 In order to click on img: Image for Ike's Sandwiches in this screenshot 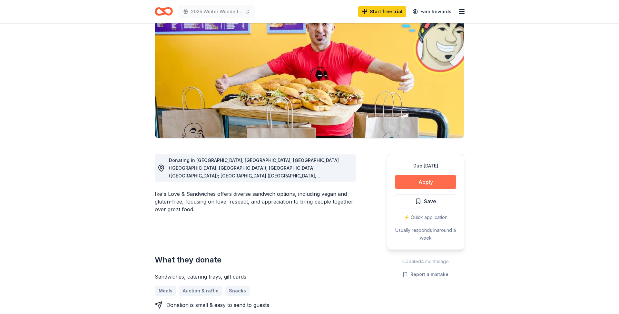, I will do `click(310, 77)`.